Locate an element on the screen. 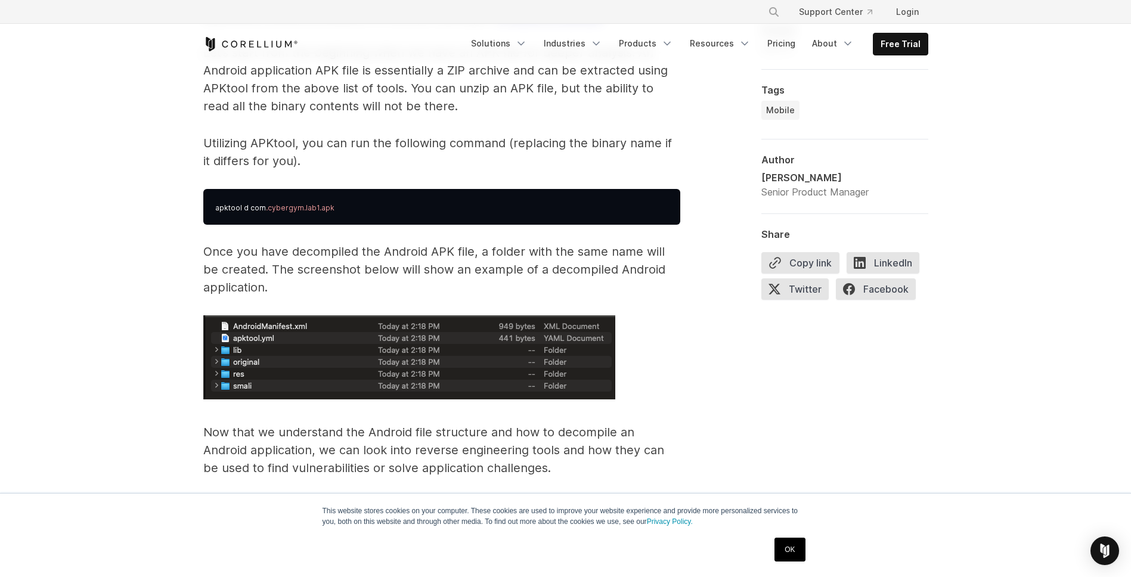  a: Pricing is located at coordinates (781, 44).